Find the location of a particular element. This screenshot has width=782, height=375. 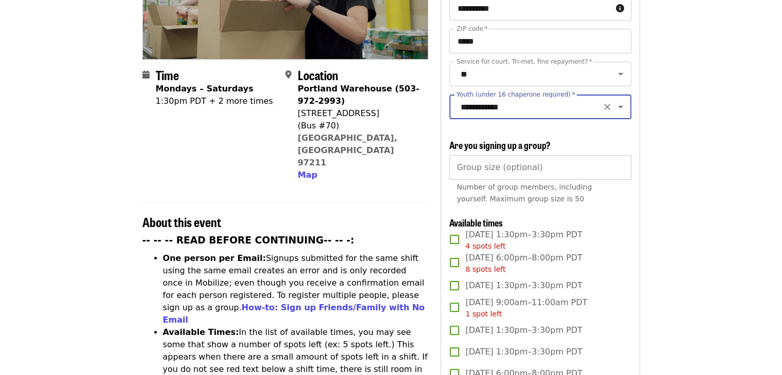

div: (Bus #70) is located at coordinates (359, 126).